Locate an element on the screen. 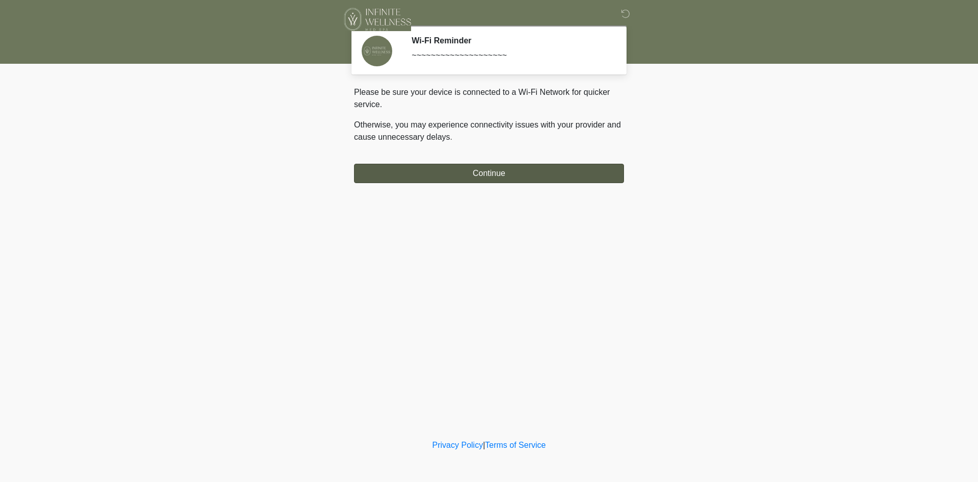  p: Please be sure your device is connected to a Wi-Fi Network for quicker service. is located at coordinates (489, 98).